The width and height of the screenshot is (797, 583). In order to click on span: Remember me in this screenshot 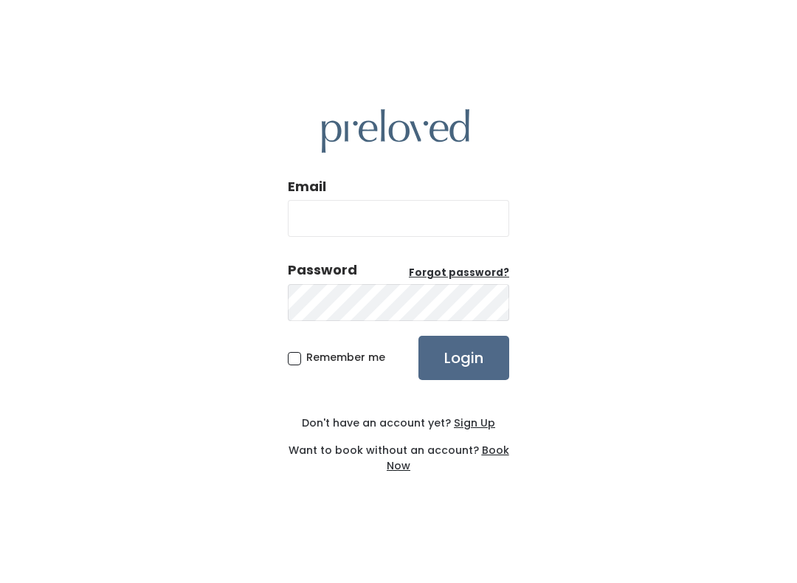, I will do `click(345, 357)`.